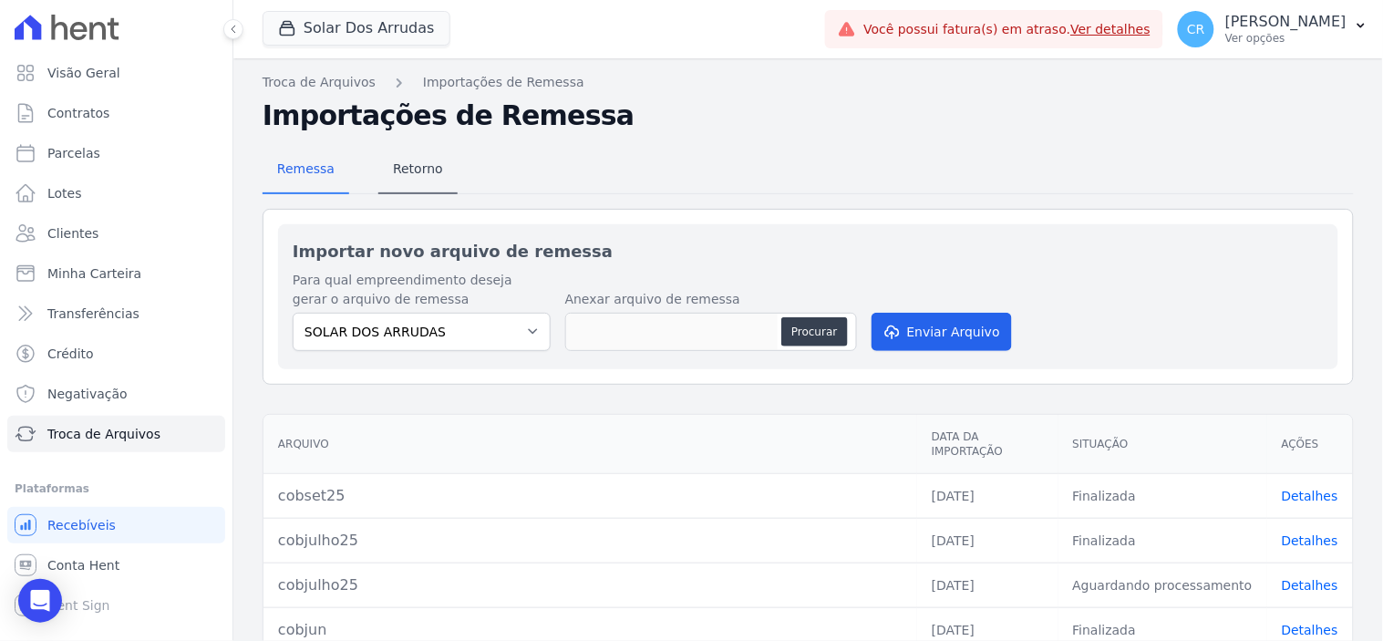 The image size is (1383, 641). I want to click on span: Lotes, so click(65, 193).